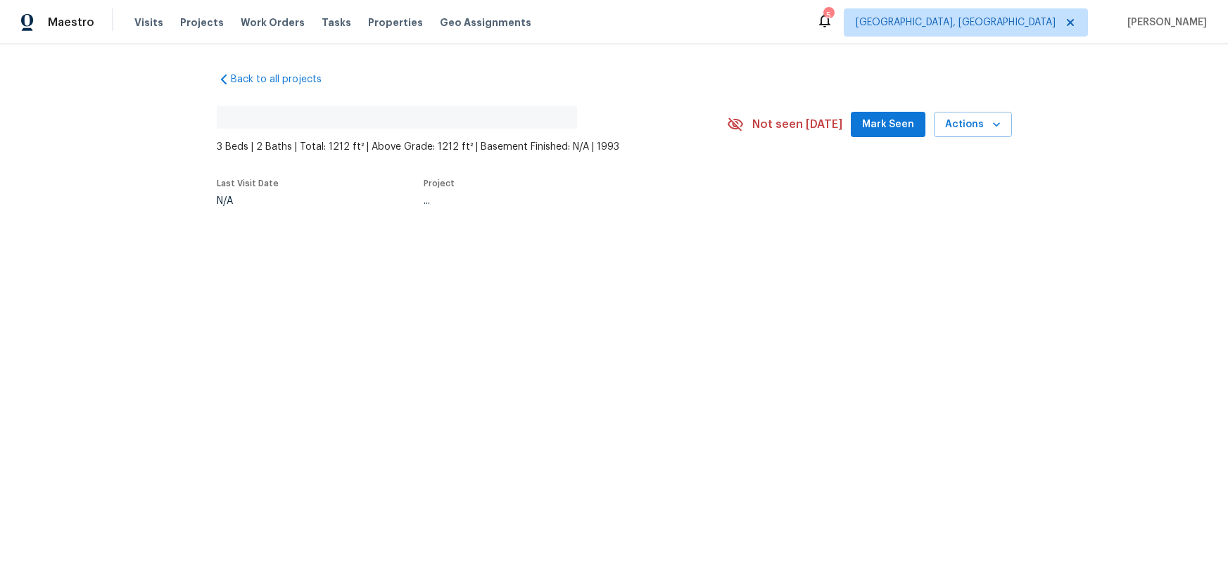 The width and height of the screenshot is (1228, 587). What do you see at coordinates (972, 125) in the screenshot?
I see `button: Actions` at bounding box center [972, 125].